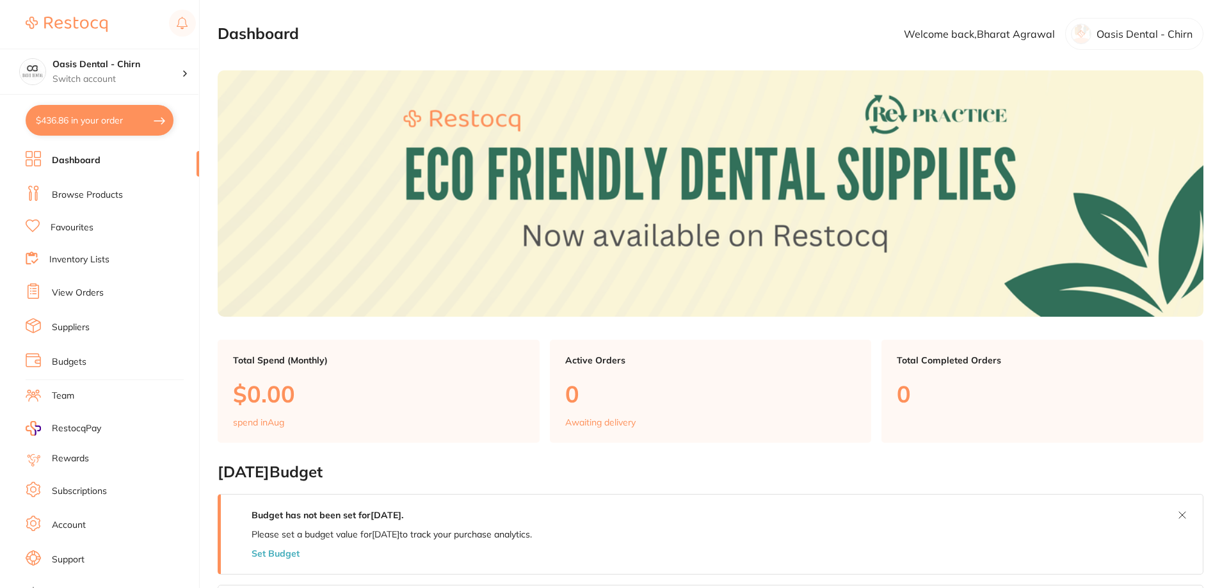 This screenshot has width=1229, height=588. I want to click on a: Favourites, so click(72, 228).